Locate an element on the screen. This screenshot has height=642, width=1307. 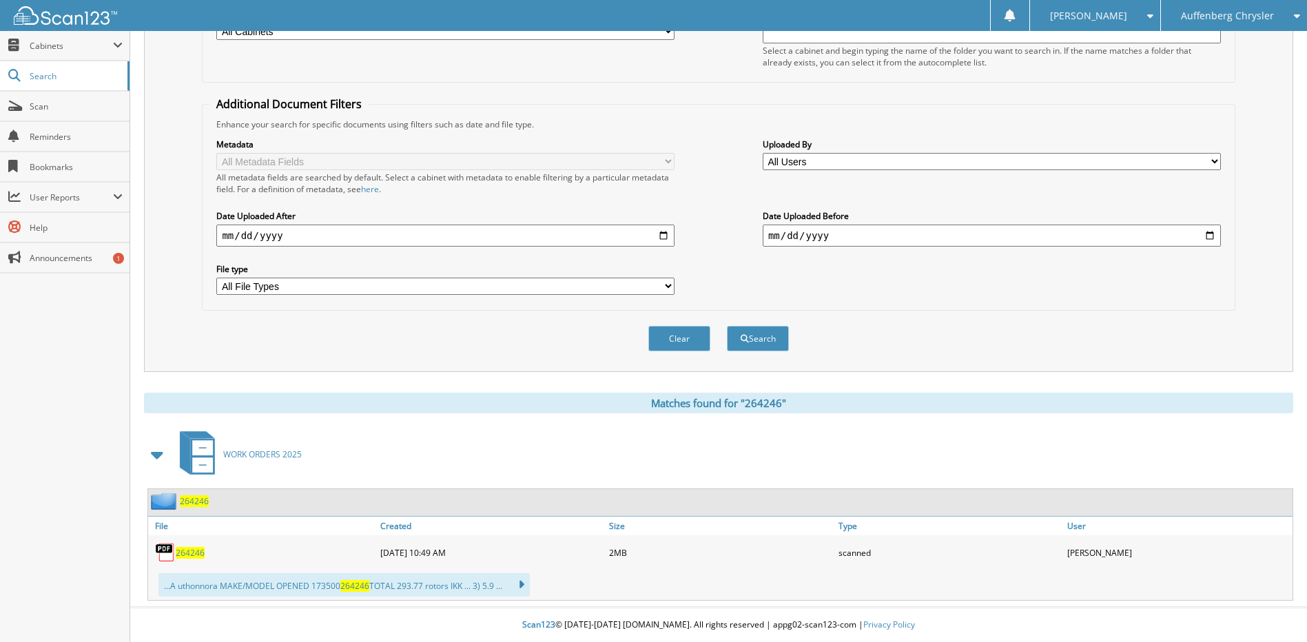
span: Announcements is located at coordinates (76, 258).